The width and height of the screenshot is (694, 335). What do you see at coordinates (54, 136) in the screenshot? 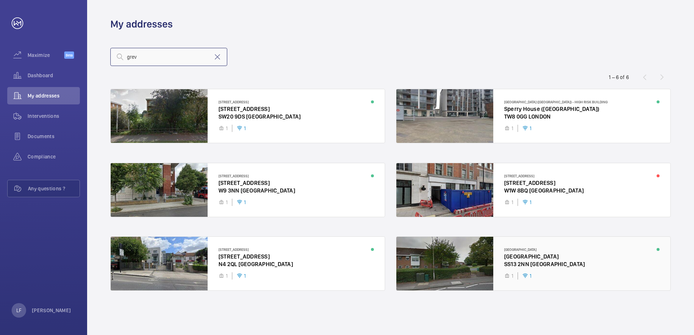
I see `span: Documents` at bounding box center [54, 136].